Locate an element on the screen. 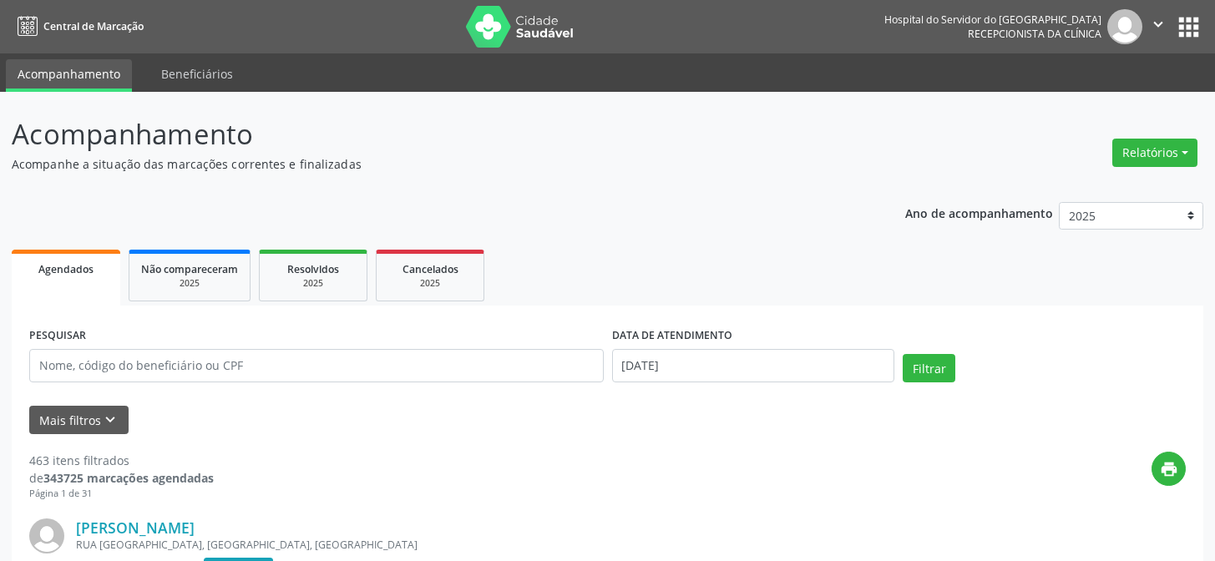 This screenshot has width=1215, height=561. a: Central de Marcação is located at coordinates (78, 26).